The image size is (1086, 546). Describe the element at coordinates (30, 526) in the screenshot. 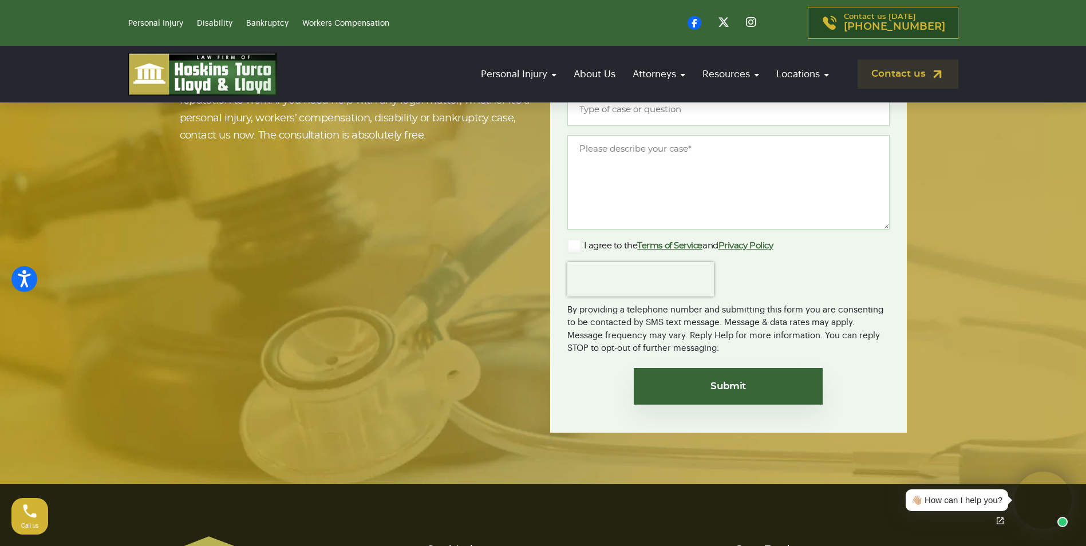

I see `span: Call us` at that location.